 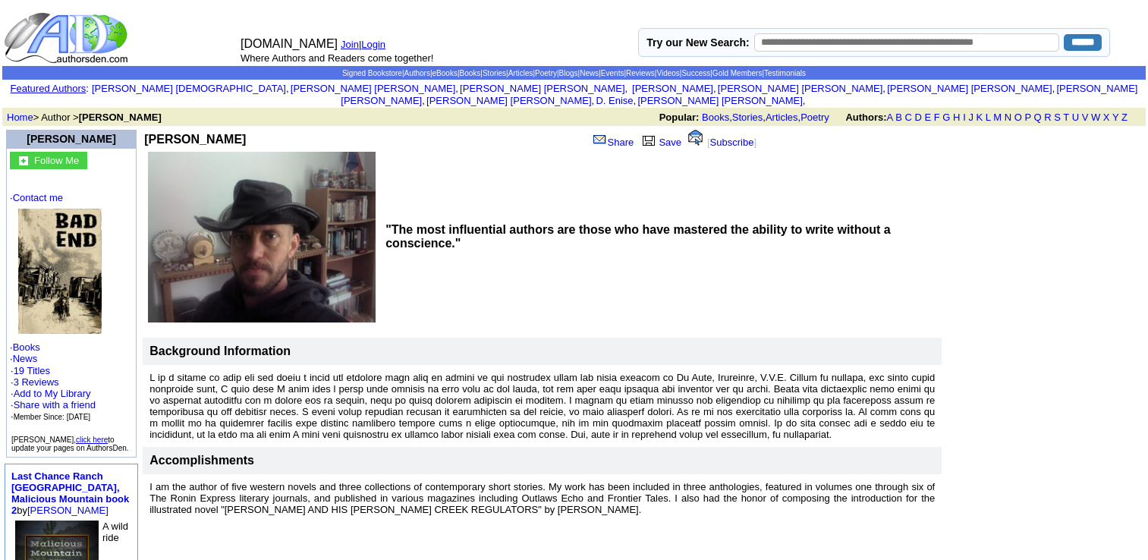 What do you see at coordinates (679, 117) in the screenshot?
I see `b: Popular:` at bounding box center [679, 117].